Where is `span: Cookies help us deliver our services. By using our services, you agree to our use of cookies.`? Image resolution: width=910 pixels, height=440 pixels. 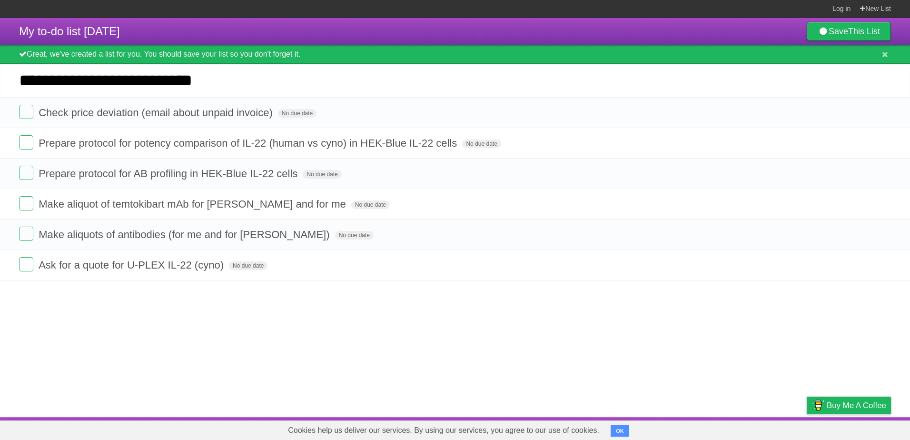
span: Cookies help us deliver our services. By using our services, you agree to our use of cookies. is located at coordinates (443, 430).